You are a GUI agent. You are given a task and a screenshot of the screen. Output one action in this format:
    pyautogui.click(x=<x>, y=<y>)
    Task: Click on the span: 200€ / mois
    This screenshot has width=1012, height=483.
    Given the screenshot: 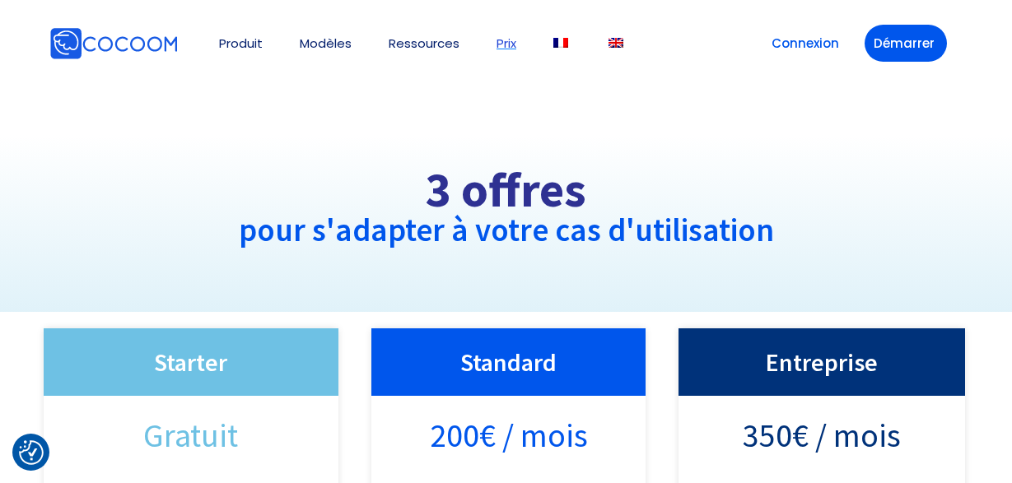 What is the action you would take?
    pyautogui.click(x=509, y=436)
    